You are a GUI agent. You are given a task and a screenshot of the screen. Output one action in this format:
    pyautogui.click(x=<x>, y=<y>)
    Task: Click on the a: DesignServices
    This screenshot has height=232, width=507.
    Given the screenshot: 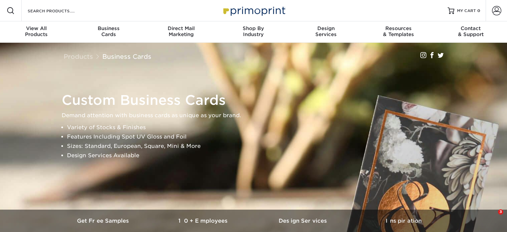 What is the action you would take?
    pyautogui.click(x=326, y=32)
    